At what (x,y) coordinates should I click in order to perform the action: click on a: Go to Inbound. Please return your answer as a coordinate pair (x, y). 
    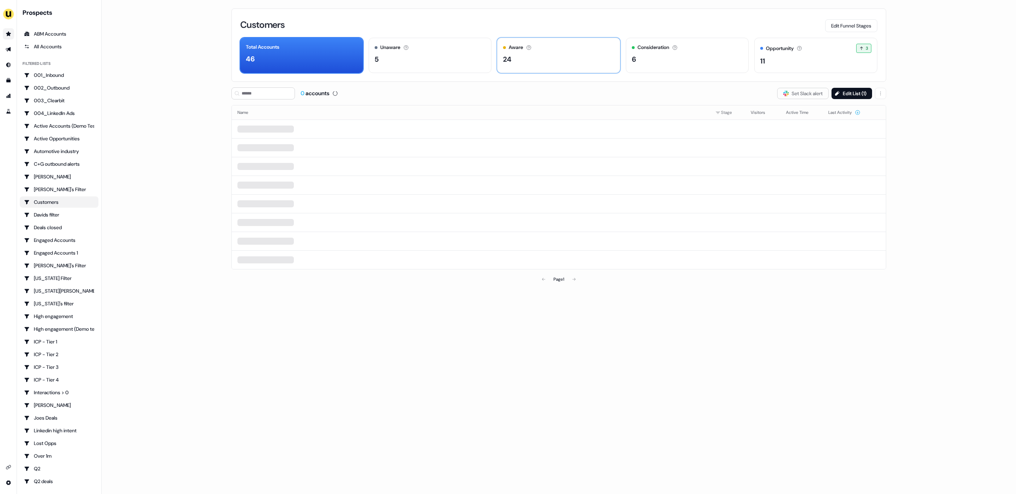
    Looking at the image, I should click on (8, 65).